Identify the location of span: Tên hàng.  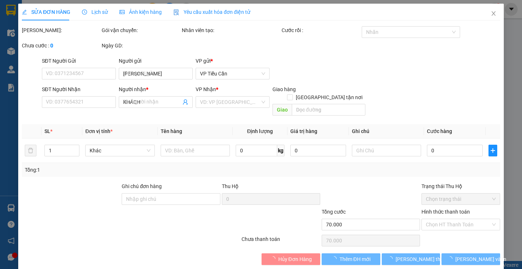
(171, 131).